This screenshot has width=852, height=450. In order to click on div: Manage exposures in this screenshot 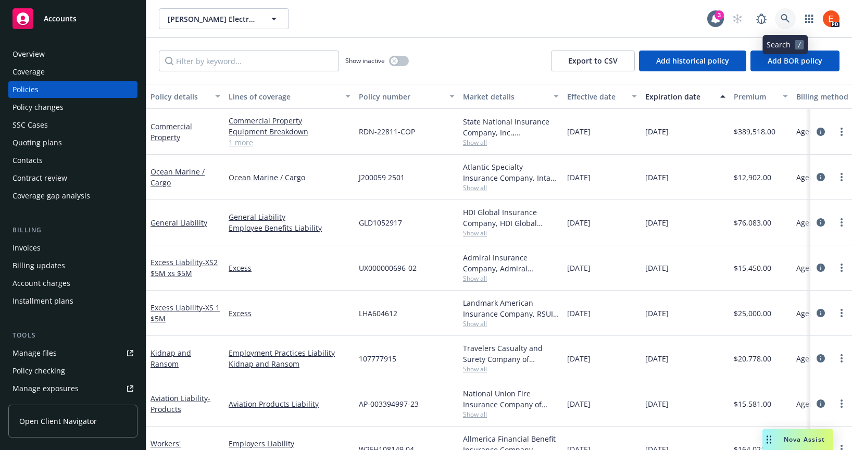, I will do `click(45, 389)`.